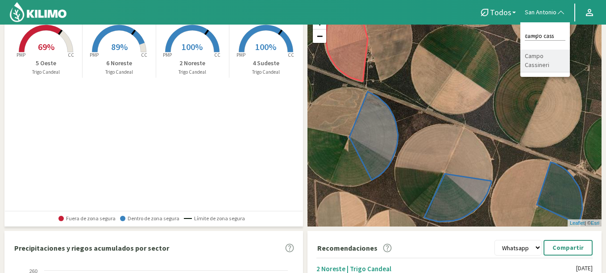 This screenshot has height=273, width=606. What do you see at coordinates (38, 12) in the screenshot?
I see `img: Kilimo` at bounding box center [38, 12].